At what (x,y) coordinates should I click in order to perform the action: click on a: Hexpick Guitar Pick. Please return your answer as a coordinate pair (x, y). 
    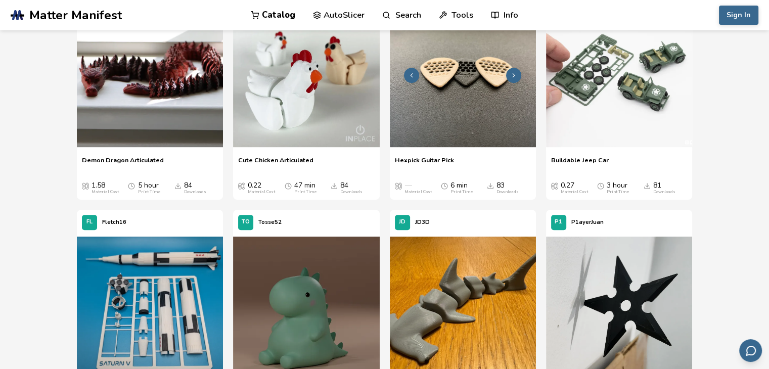
    Looking at the image, I should click on (424, 164).